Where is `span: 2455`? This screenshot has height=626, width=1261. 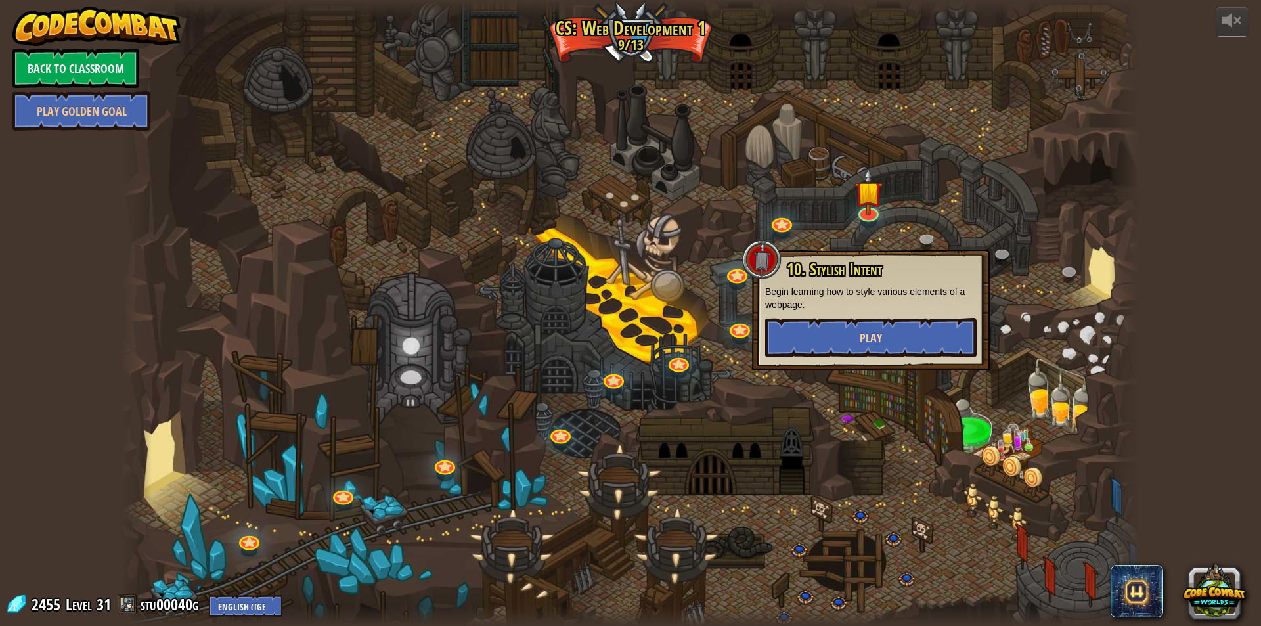
span: 2455 is located at coordinates (48, 604).